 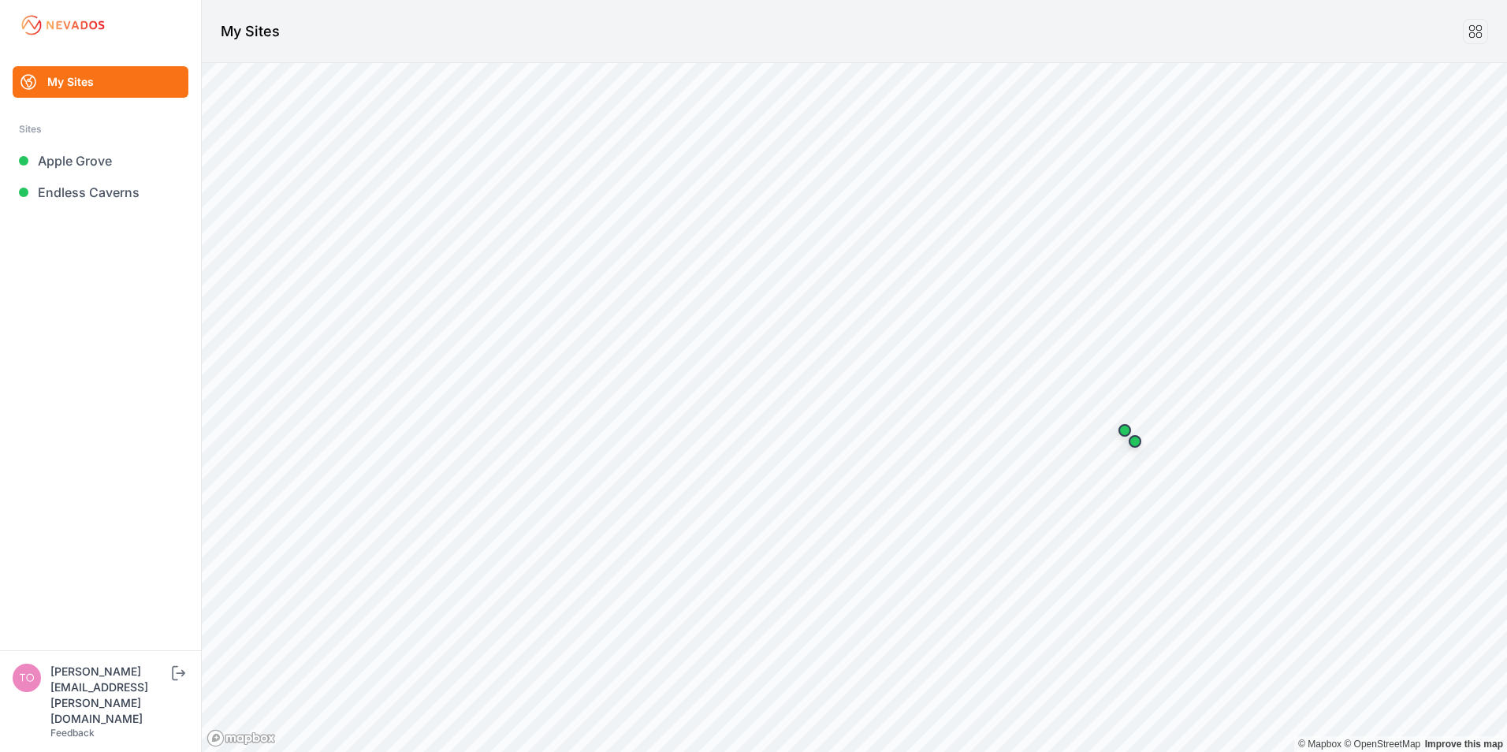 What do you see at coordinates (100, 192) in the screenshot?
I see `a: Endless Caverns` at bounding box center [100, 192].